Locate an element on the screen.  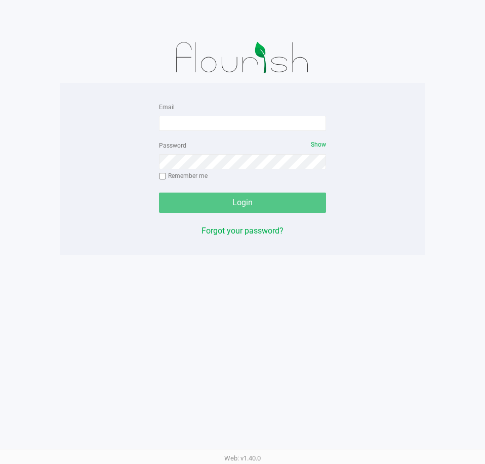
button: Forgot your password? is located at coordinates (242, 231).